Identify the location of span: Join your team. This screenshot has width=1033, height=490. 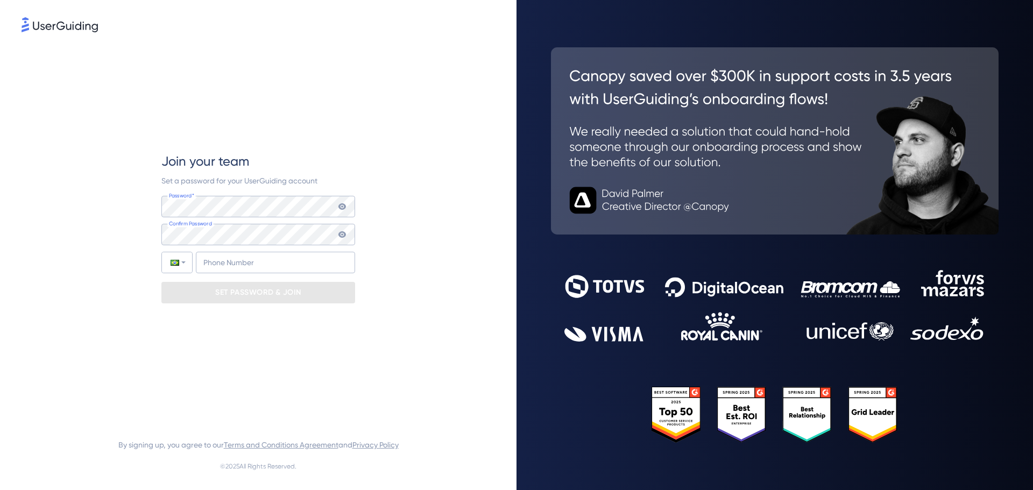
(205, 161).